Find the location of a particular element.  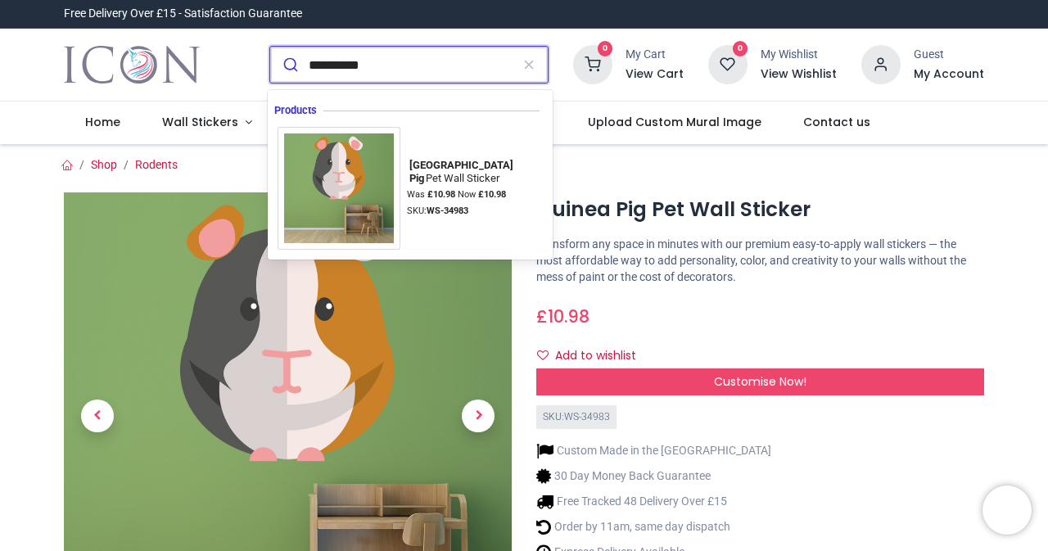

a: Shop is located at coordinates (104, 165).